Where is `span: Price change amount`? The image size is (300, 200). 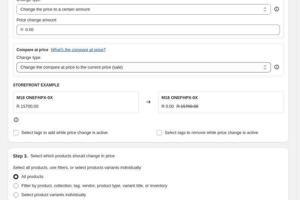
span: Price change amount is located at coordinates (36, 20).